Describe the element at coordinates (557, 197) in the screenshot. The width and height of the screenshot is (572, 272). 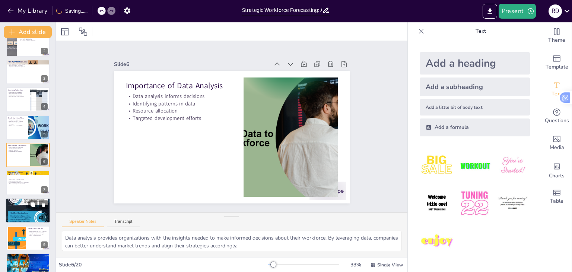
I see `div: Add a table` at that location.